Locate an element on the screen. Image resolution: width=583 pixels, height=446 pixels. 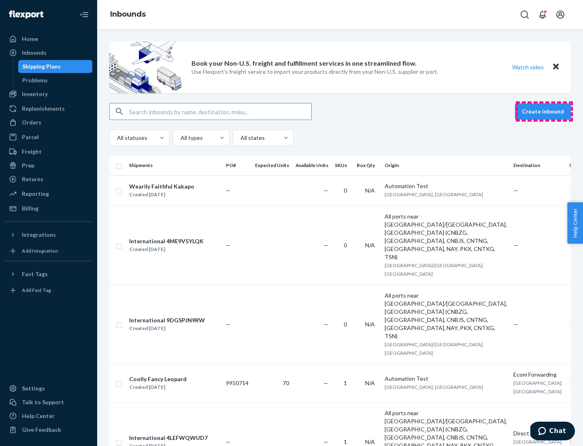
a: Parcel is located at coordinates (49, 137).